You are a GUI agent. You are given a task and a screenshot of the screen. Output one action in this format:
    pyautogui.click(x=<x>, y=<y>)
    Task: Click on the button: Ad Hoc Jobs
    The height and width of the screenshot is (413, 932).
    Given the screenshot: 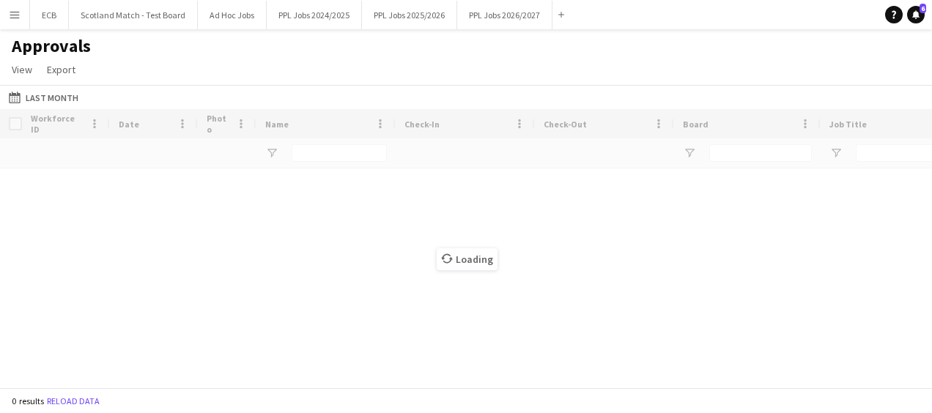 What is the action you would take?
    pyautogui.click(x=232, y=15)
    